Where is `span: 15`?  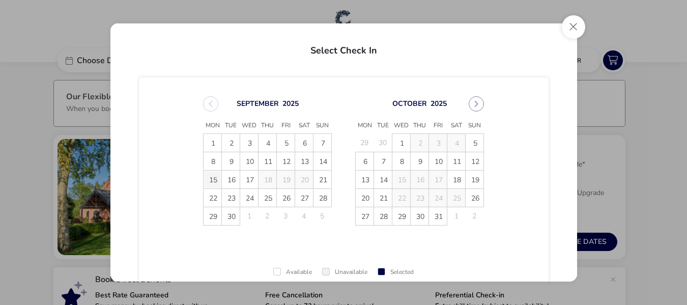
span: 15 is located at coordinates (213, 180).